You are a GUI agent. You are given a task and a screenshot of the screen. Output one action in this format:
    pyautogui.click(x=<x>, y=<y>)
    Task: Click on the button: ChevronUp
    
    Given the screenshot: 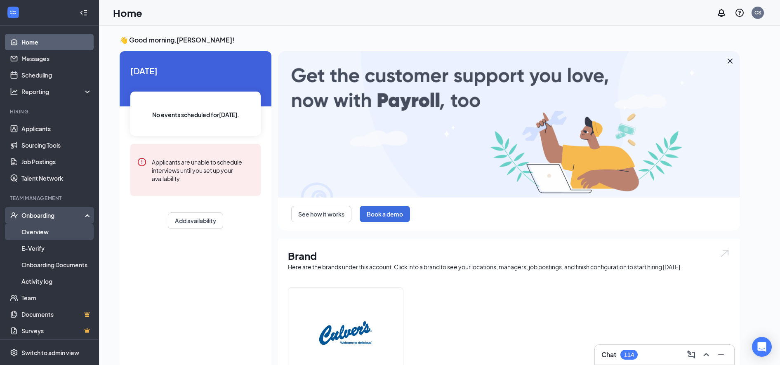 What is the action you would take?
    pyautogui.click(x=706, y=355)
    